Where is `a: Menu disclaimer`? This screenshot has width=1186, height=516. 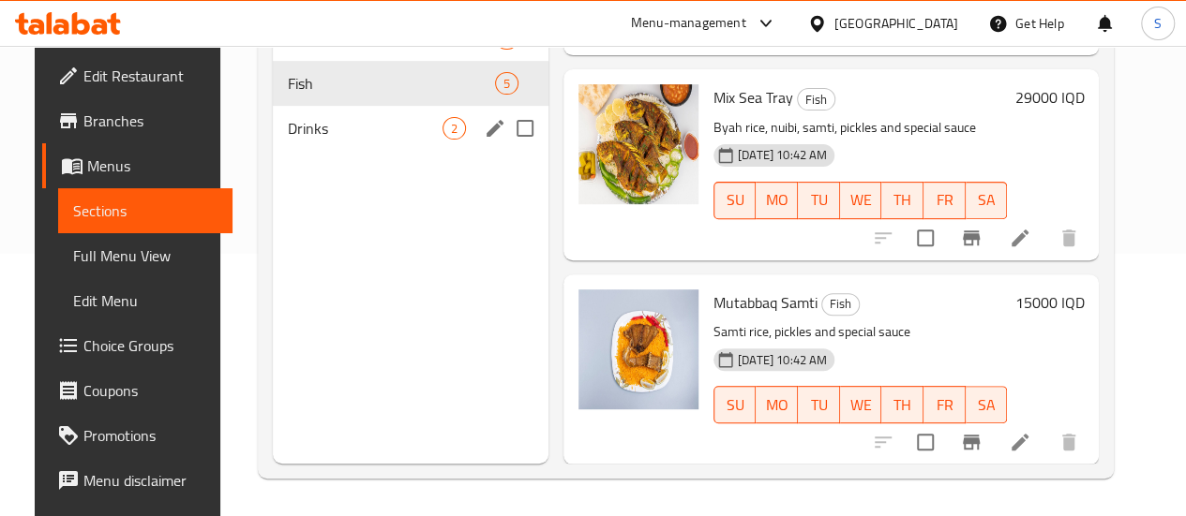
a: Menu disclaimer is located at coordinates (137, 481).